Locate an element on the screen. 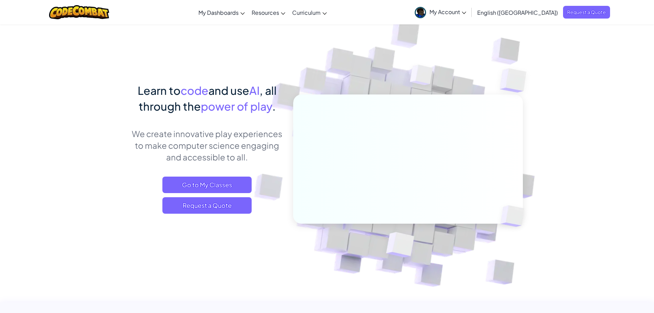 This screenshot has height=313, width=654. span: Learn to is located at coordinates (159, 90).